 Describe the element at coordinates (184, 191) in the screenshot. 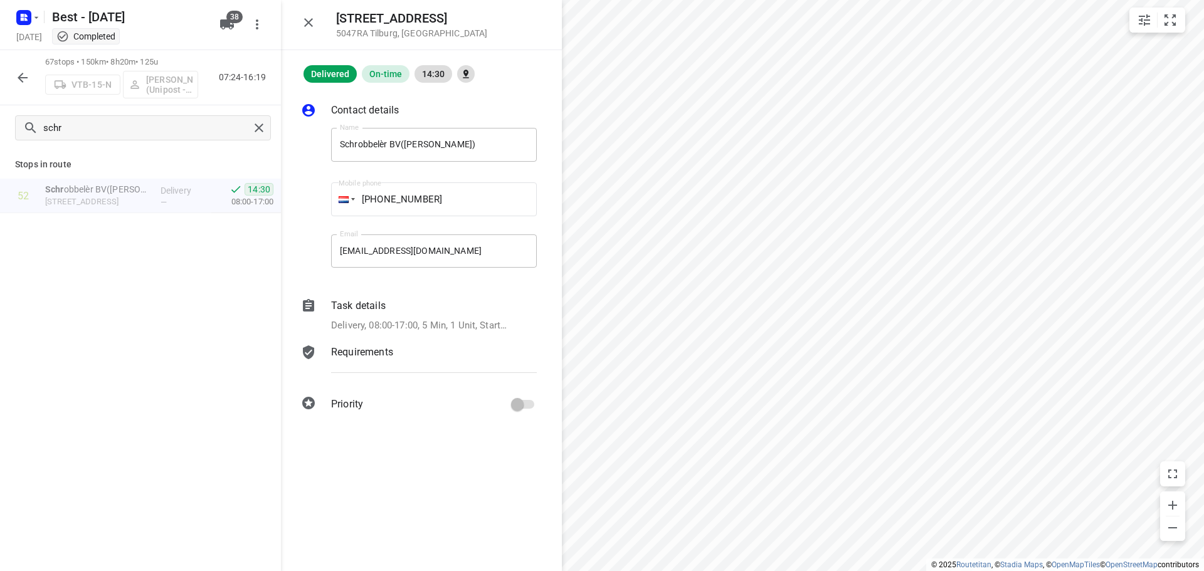

I see `p: Delivery` at that location.